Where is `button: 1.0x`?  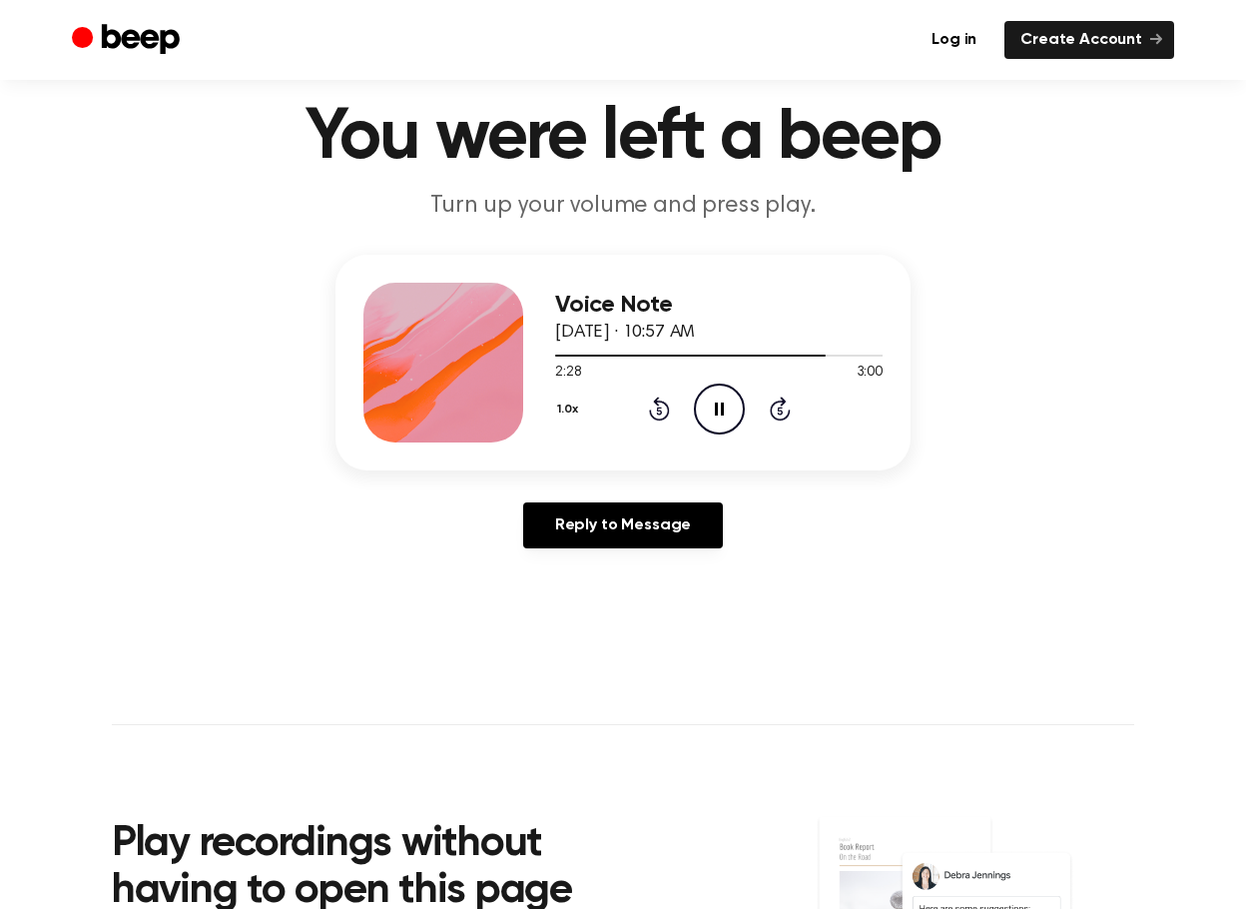
button: 1.0x is located at coordinates (570, 409).